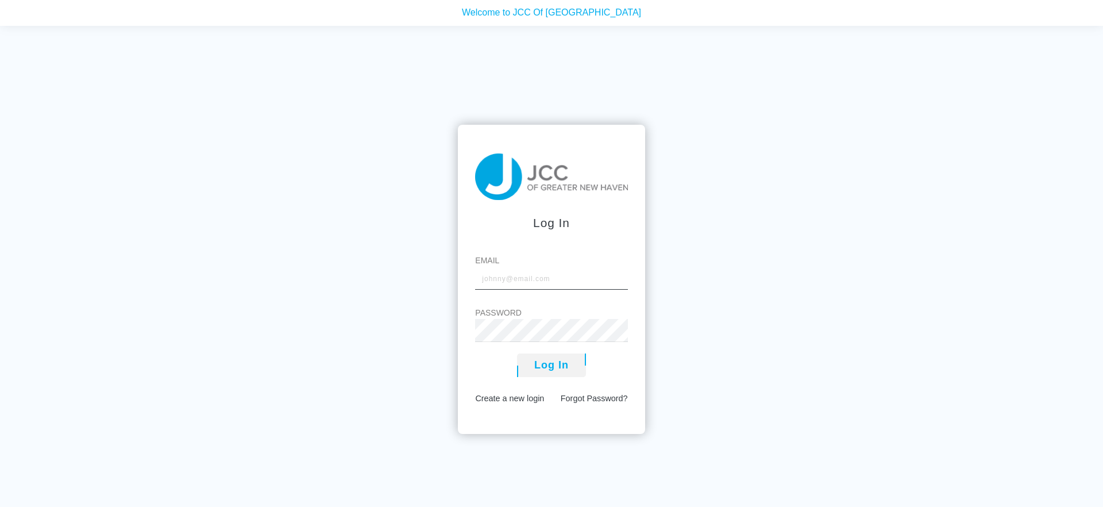 The width and height of the screenshot is (1103, 507). I want to click on img: taiji-logo.png, so click(551, 177).